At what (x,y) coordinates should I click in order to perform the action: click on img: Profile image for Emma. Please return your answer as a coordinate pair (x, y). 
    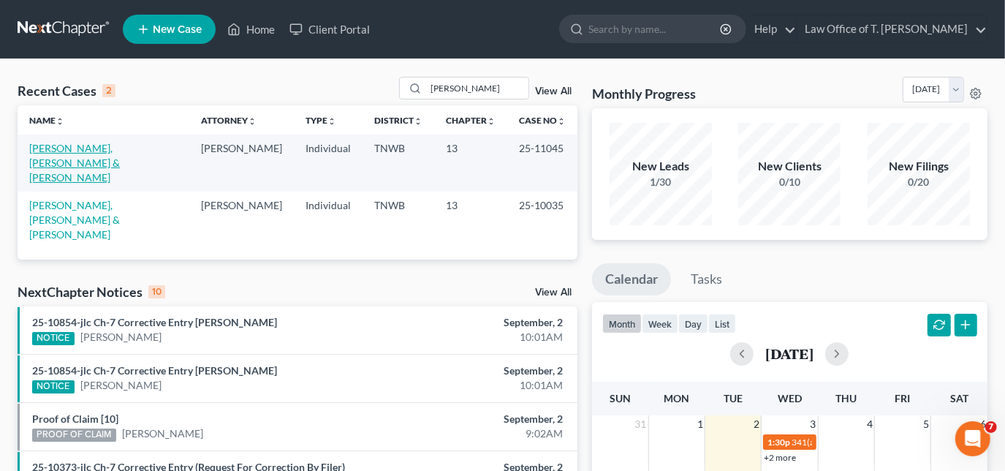
    Looking at the image, I should click on (171, 38).